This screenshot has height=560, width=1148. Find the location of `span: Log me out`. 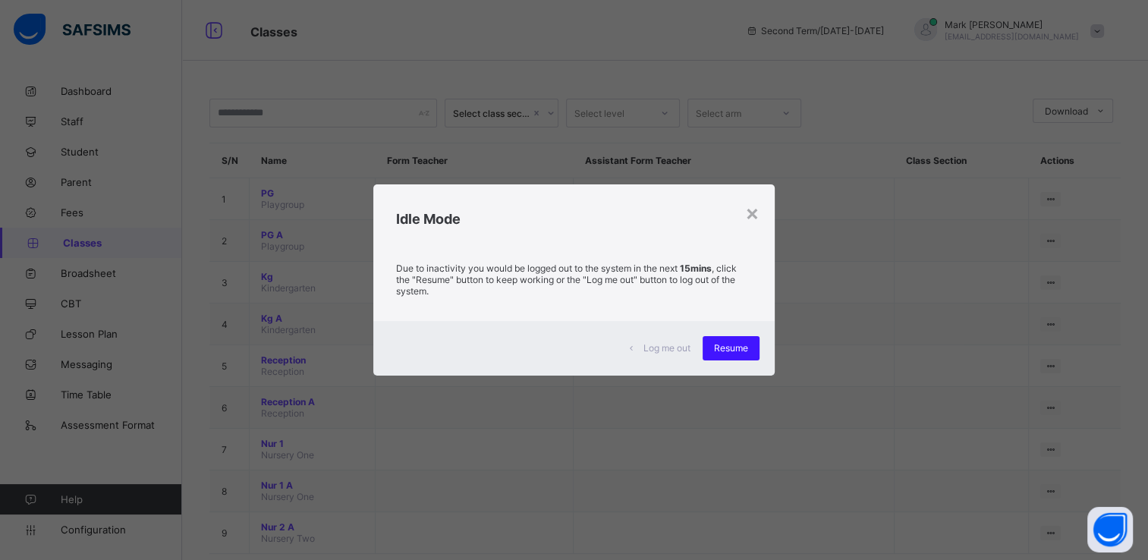

span: Log me out is located at coordinates (667, 347).